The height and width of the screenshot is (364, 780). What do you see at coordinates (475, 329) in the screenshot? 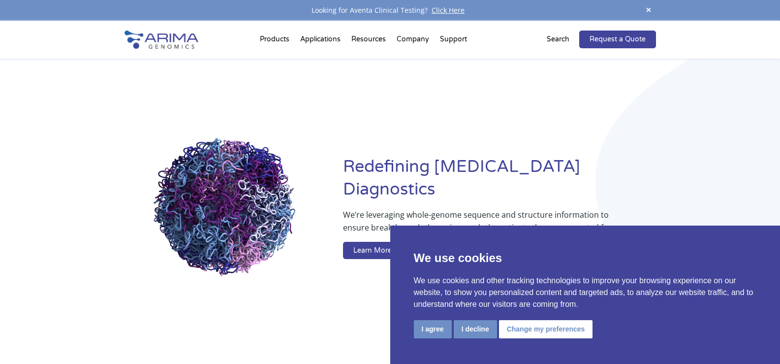
I see `button: I decline` at bounding box center [475, 329].